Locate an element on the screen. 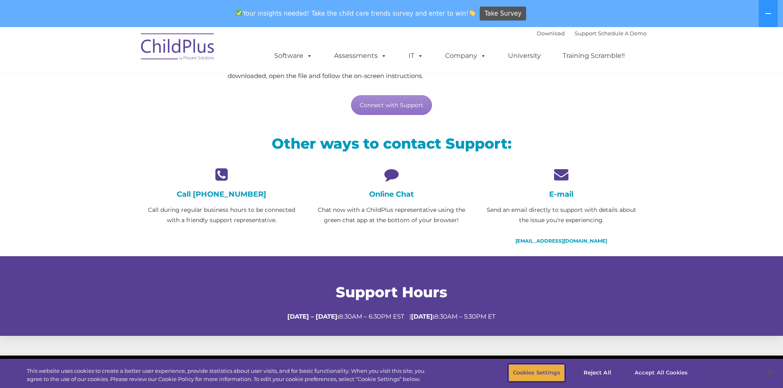  a: Assessments is located at coordinates (360, 56).